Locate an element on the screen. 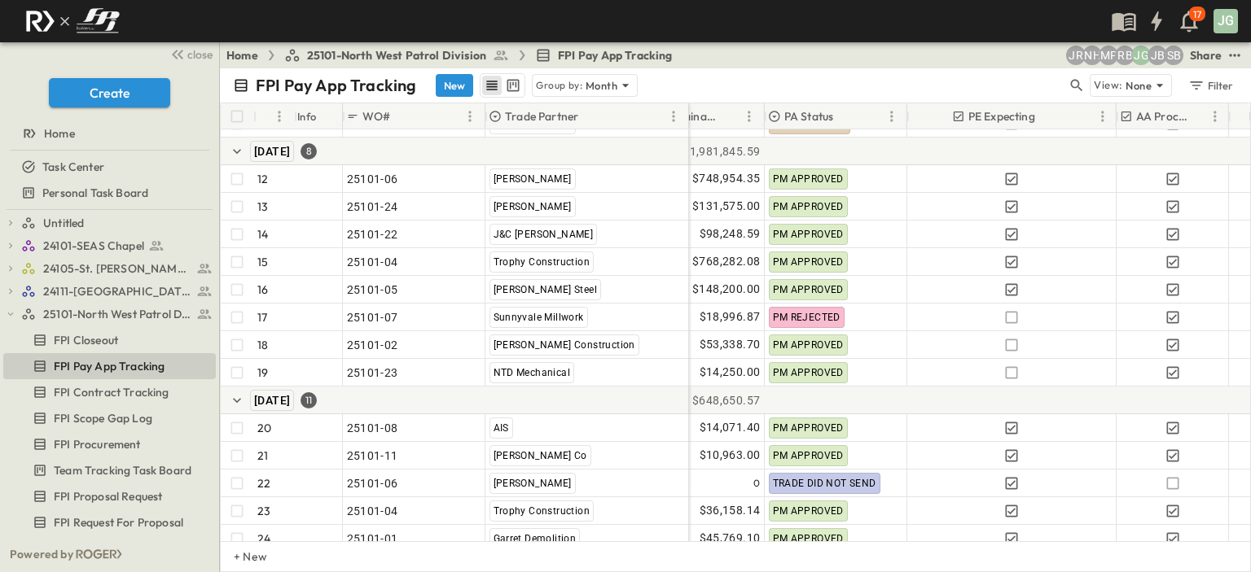  span: $18,996.87 is located at coordinates (729, 317).